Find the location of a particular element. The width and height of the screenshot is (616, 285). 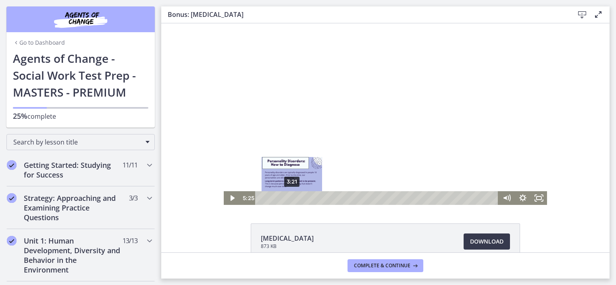

h2: Unit 1: Human Development, Diversity and Behavior in the Environment is located at coordinates (73, 256).